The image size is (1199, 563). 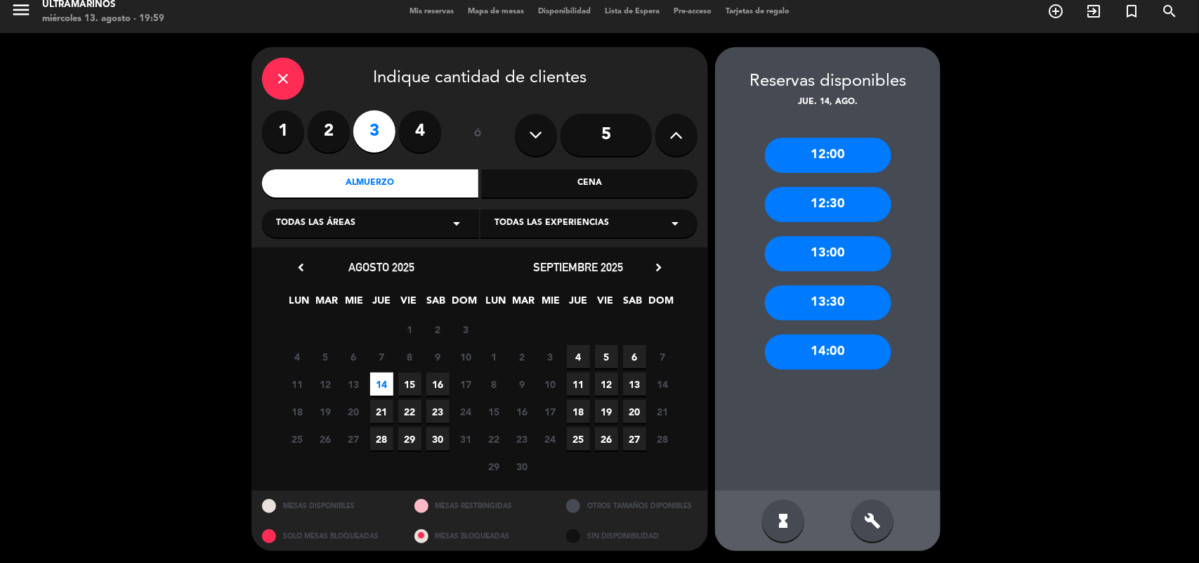 I want to click on span: Mapa de mesas, so click(x=496, y=11).